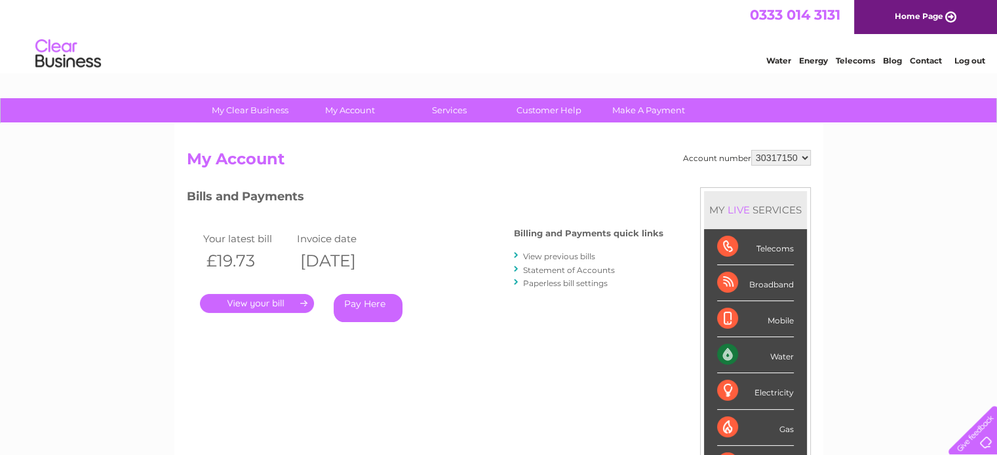 The image size is (997, 455). Describe the element at coordinates (648, 110) in the screenshot. I see `a: Make A Payment` at that location.